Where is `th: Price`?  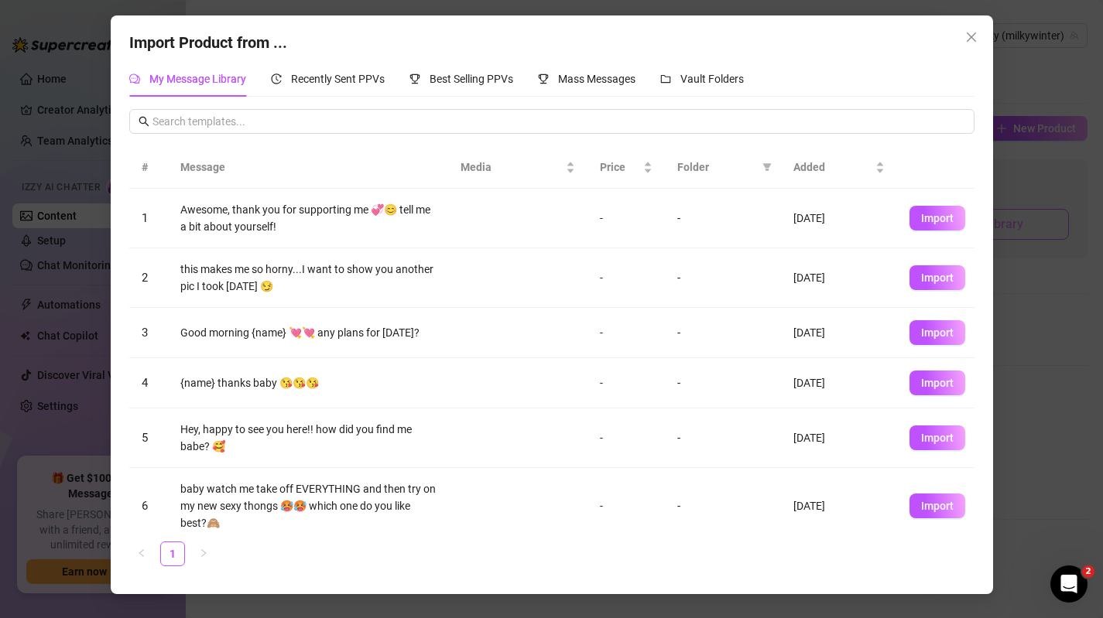
th: Price is located at coordinates (626, 167).